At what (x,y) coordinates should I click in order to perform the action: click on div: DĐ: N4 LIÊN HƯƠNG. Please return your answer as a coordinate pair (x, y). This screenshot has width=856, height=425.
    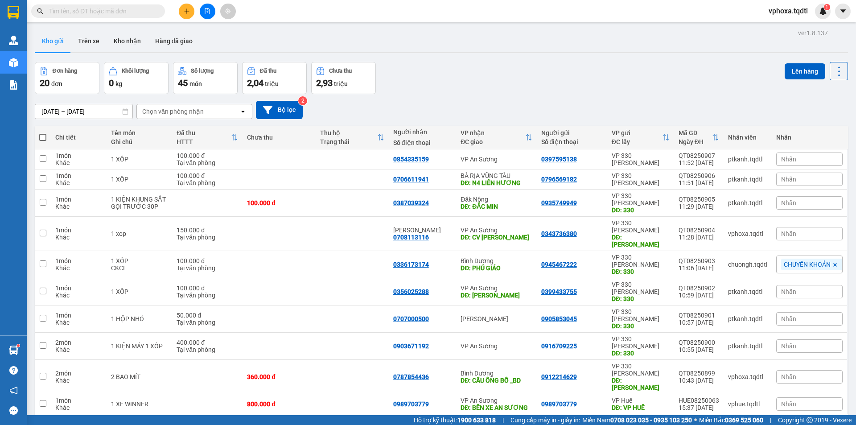
    Looking at the image, I should click on (496, 183).